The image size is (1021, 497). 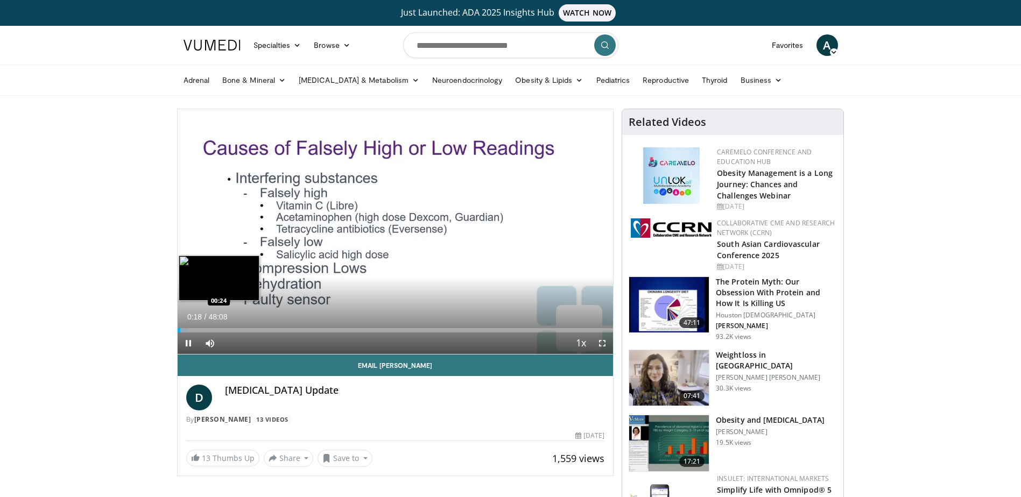 I want to click on img: image.jpeg, so click(x=219, y=278).